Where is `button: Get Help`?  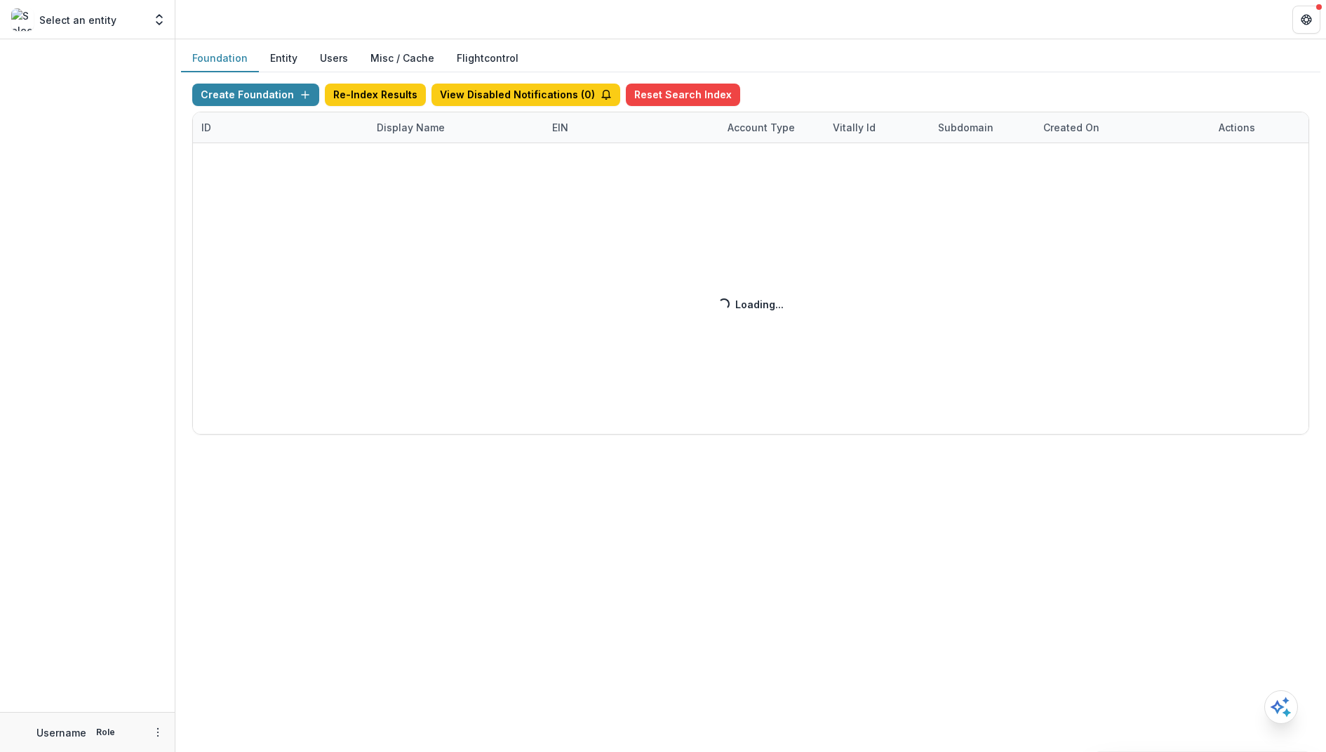 button: Get Help is located at coordinates (1307, 20).